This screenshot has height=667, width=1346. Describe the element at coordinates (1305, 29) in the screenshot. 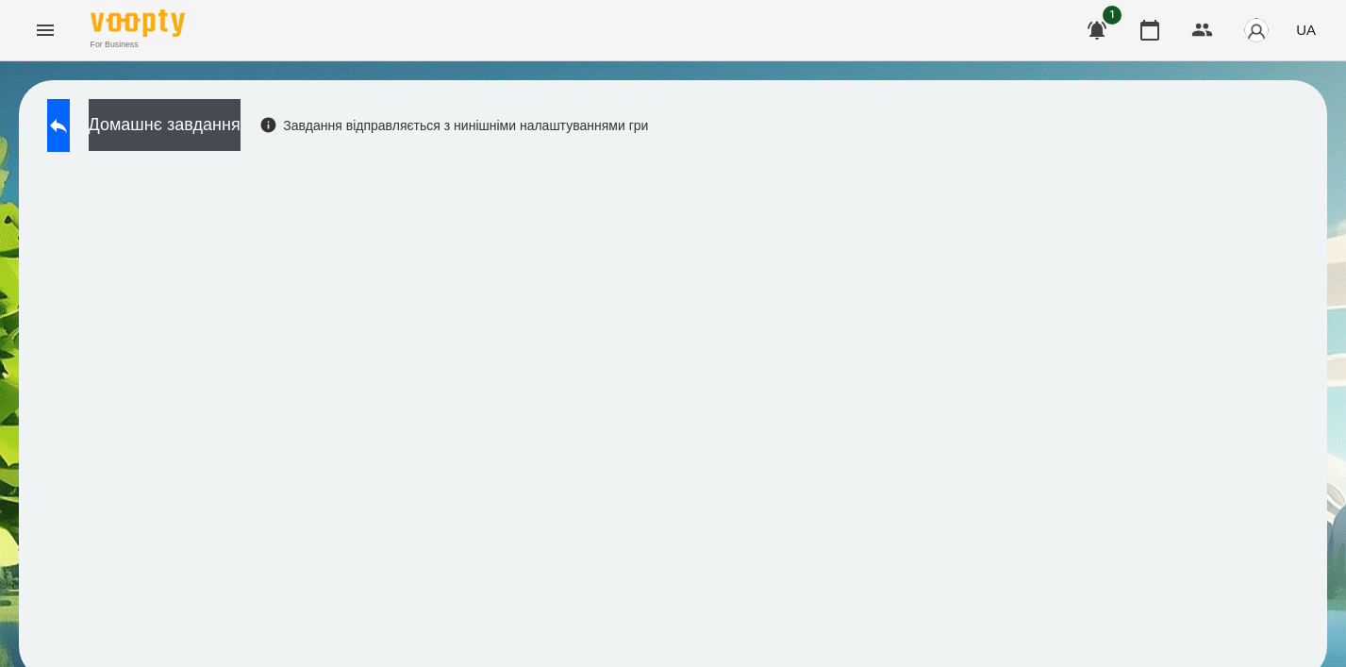

I see `span: UA` at that location.